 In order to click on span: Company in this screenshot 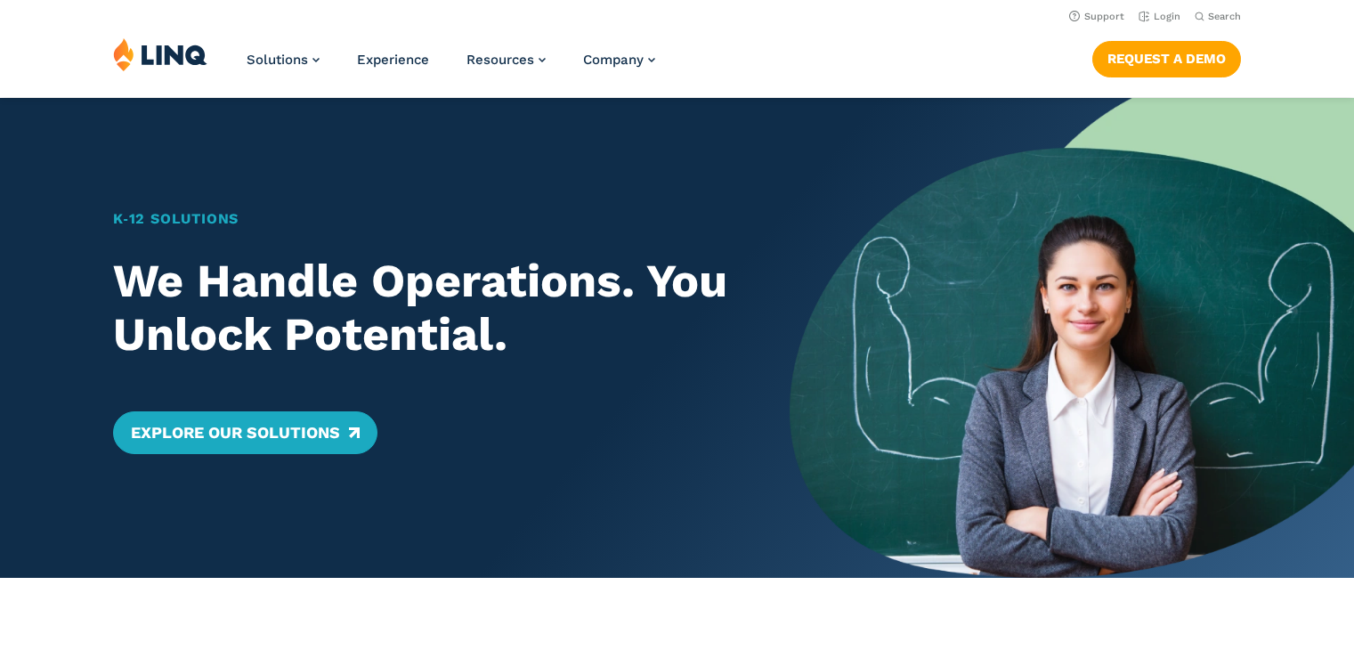, I will do `click(613, 60)`.